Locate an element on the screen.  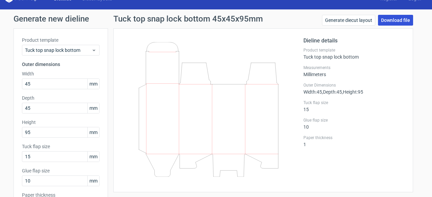
h1: Tuck top snap lock bottom 45x45x95mm is located at coordinates (188, 19).